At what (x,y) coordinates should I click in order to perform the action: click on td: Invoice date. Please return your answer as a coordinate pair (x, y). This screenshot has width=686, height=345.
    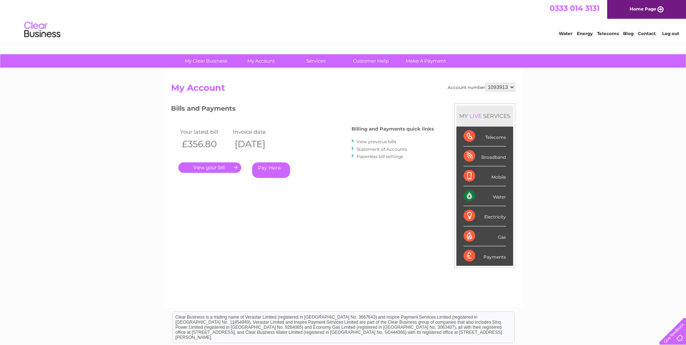
    Looking at the image, I should click on (258, 132).